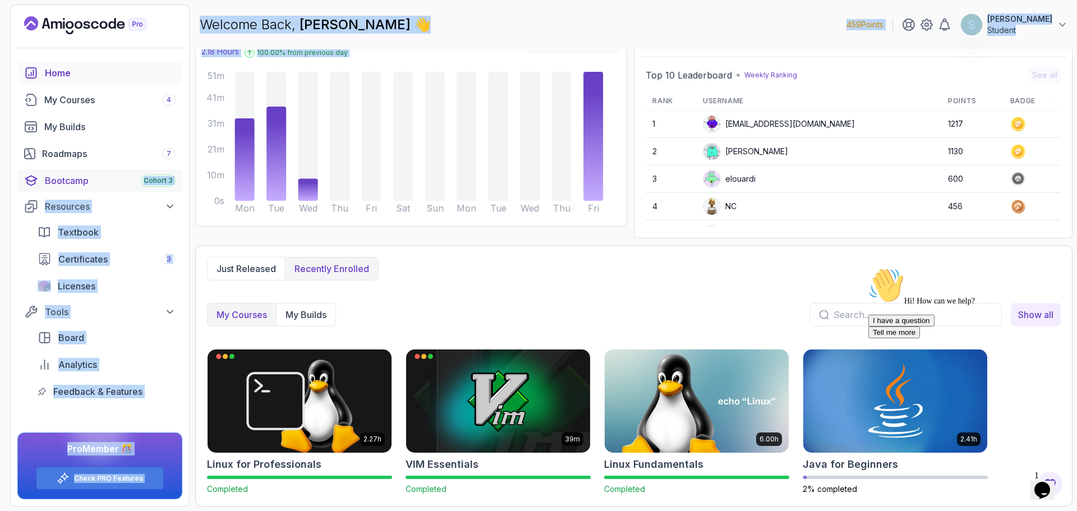 Image resolution: width=1077 pixels, height=511 pixels. What do you see at coordinates (76, 286) in the screenshot?
I see `span: Licenses` at bounding box center [76, 286].